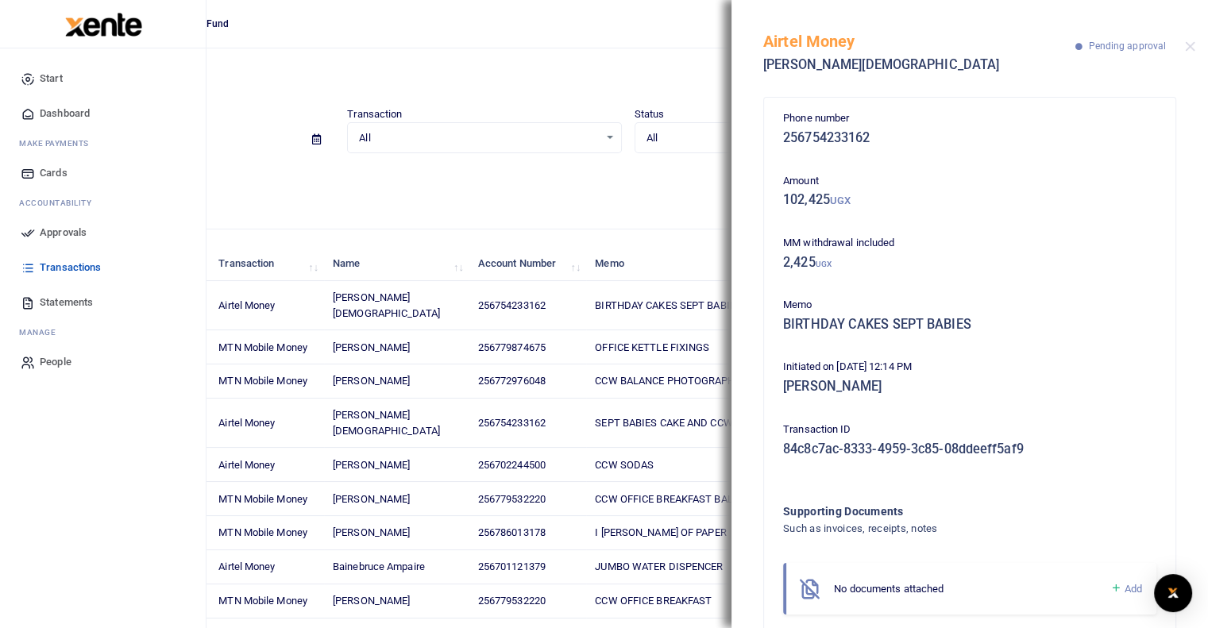  I want to click on h5: BIRTHDAY CAKES SEPT BABIES, so click(970, 325).